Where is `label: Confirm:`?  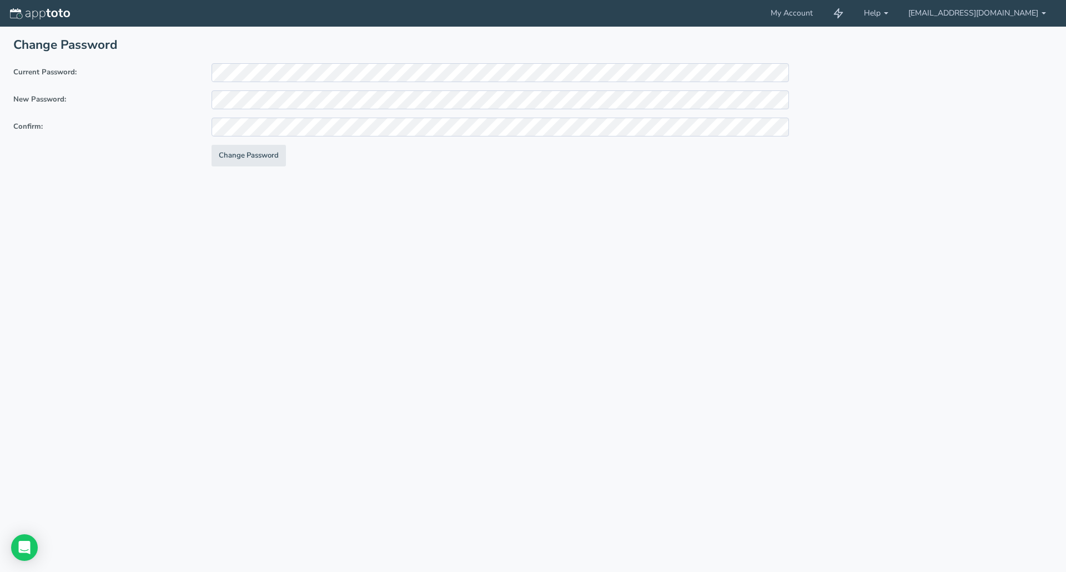
label: Confirm: is located at coordinates (104, 125).